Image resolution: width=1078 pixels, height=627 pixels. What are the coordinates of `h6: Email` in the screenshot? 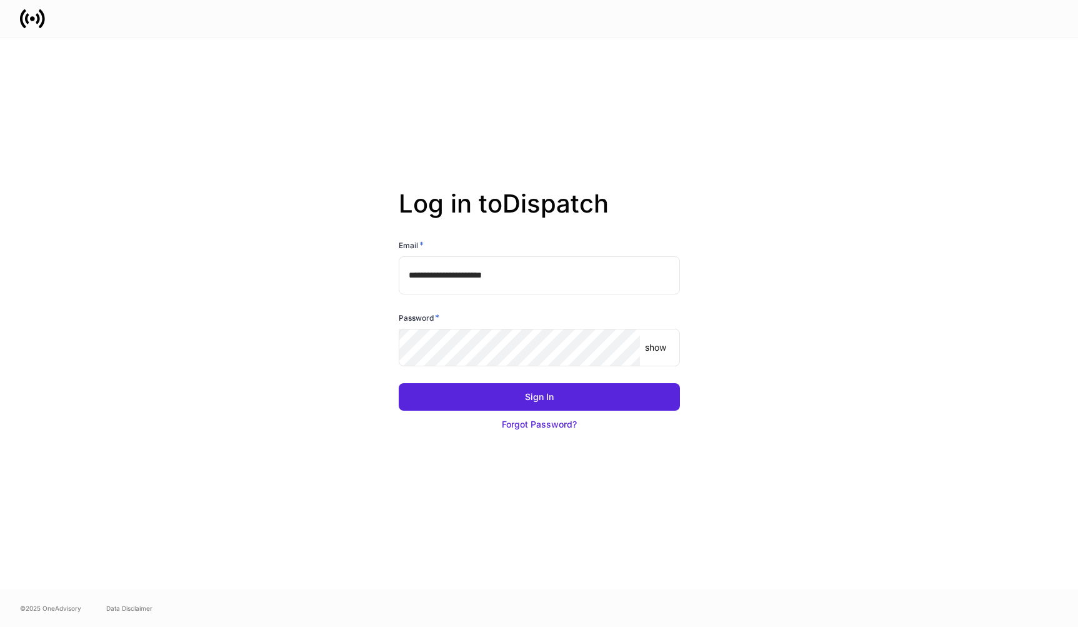 It's located at (411, 245).